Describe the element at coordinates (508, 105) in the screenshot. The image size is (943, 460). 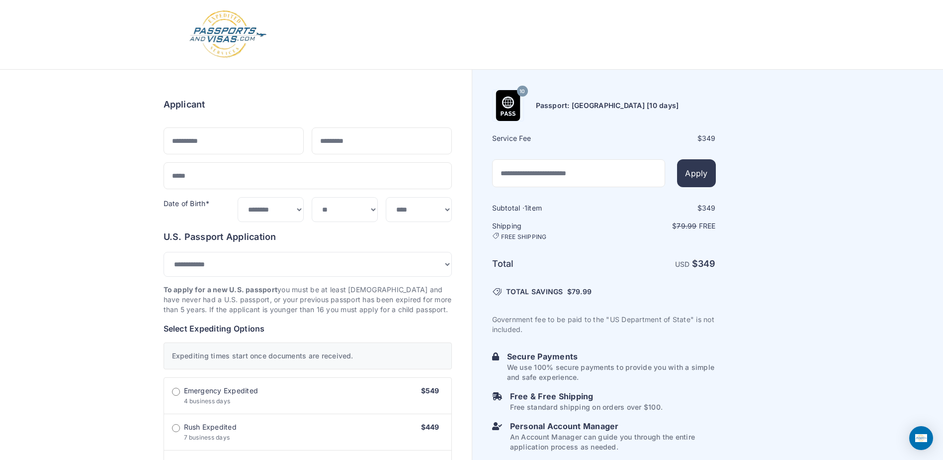
I see `img: Product Name` at that location.